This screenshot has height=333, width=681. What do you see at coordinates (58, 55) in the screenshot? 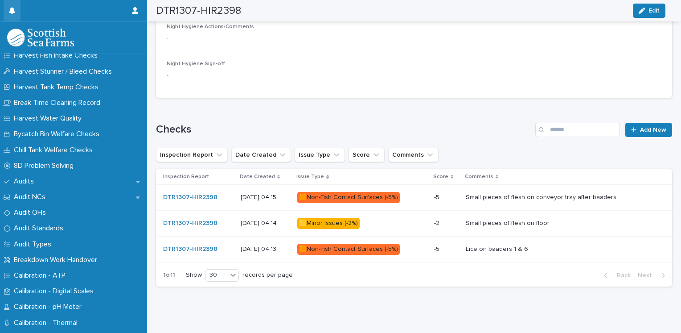
I see `p: Harvest Fish Intake Checks` at bounding box center [58, 55].